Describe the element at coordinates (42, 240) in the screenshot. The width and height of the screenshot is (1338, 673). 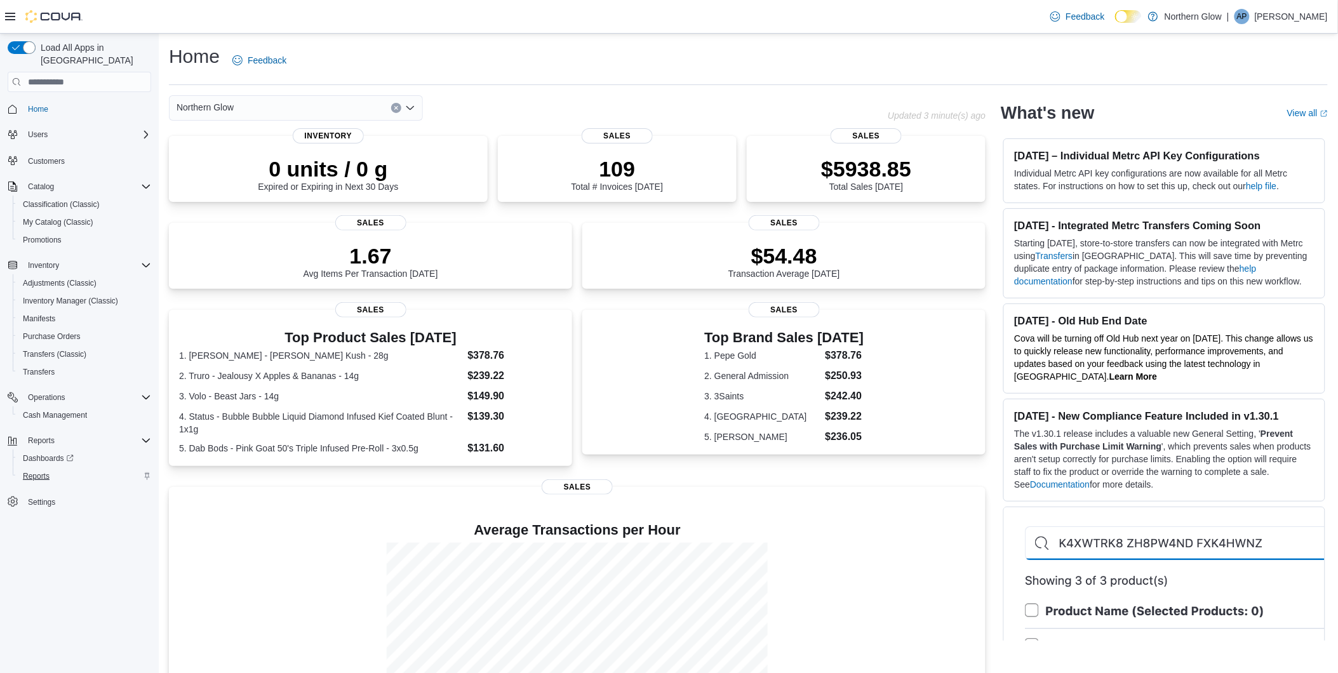
I see `a: Promotions` at that location.